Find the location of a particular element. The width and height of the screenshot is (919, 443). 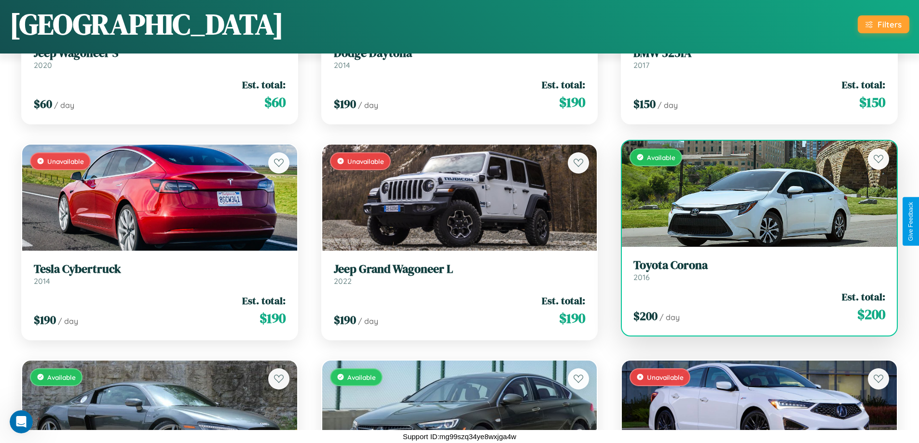

p: Support ID: mg99szq34ye8wxjga4w is located at coordinates (459, 437).